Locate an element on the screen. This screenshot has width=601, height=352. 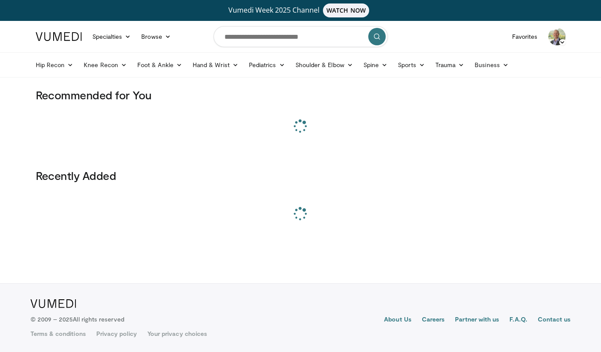
a: Hip Recon is located at coordinates (54, 65).